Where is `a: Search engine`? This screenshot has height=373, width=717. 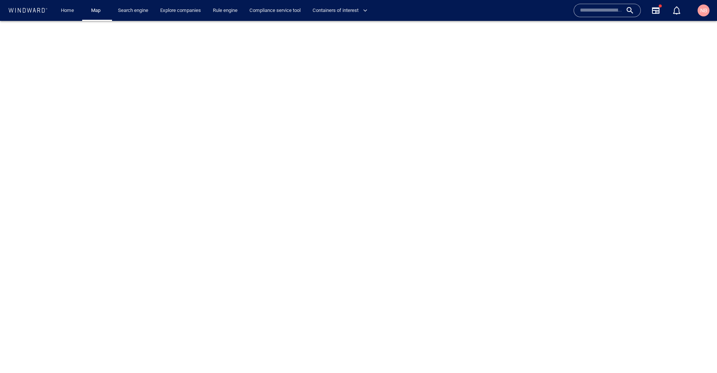 a: Search engine is located at coordinates (133, 10).